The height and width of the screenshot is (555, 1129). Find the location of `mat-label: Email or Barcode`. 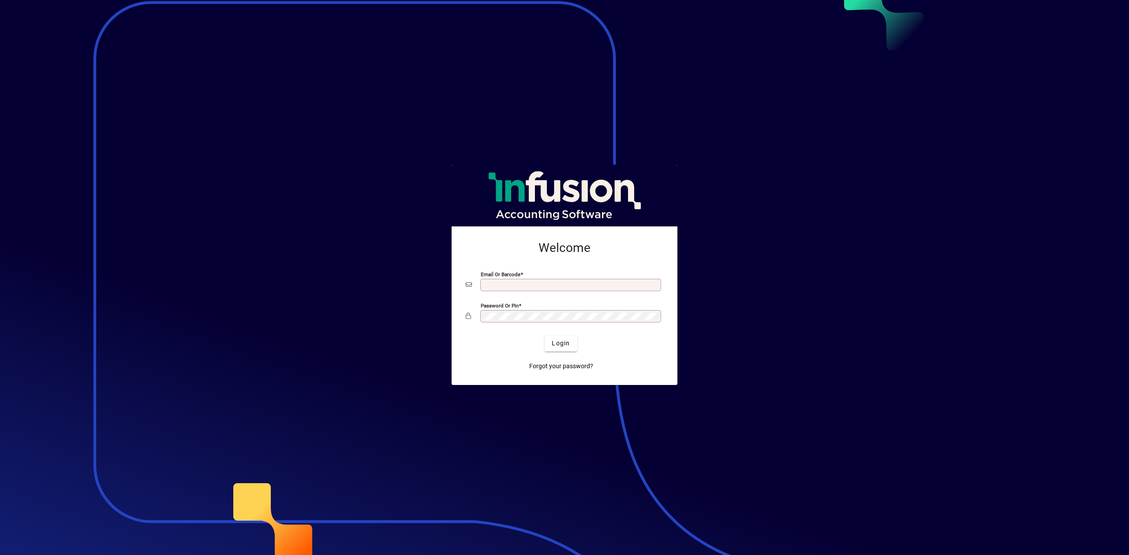

mat-label: Email or Barcode is located at coordinates (500, 274).